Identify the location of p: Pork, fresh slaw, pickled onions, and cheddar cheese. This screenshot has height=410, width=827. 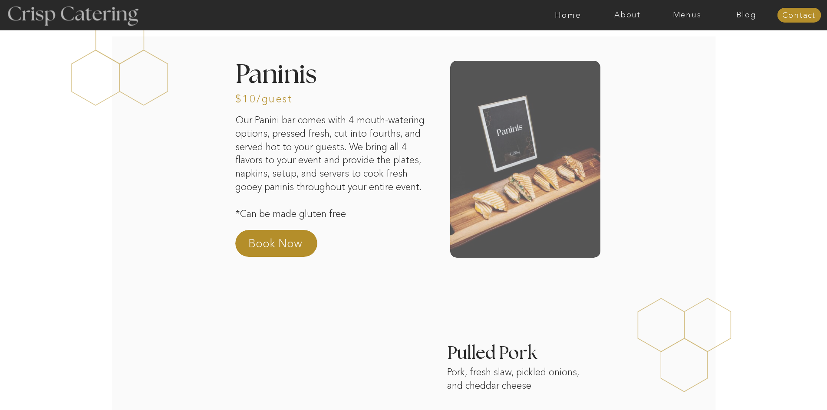
(519, 383).